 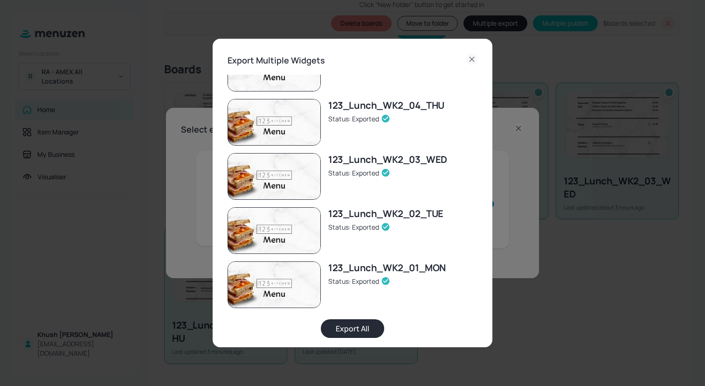 What do you see at coordinates (353, 328) in the screenshot?
I see `button: Export All` at bounding box center [353, 328].